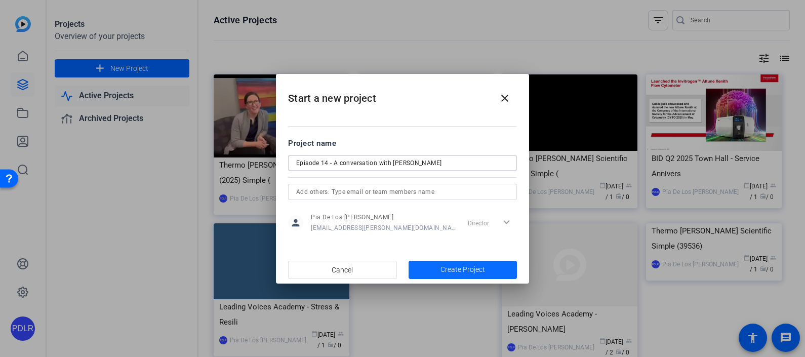  Describe the element at coordinates (463, 269) in the screenshot. I see `span: Create Project` at that location.